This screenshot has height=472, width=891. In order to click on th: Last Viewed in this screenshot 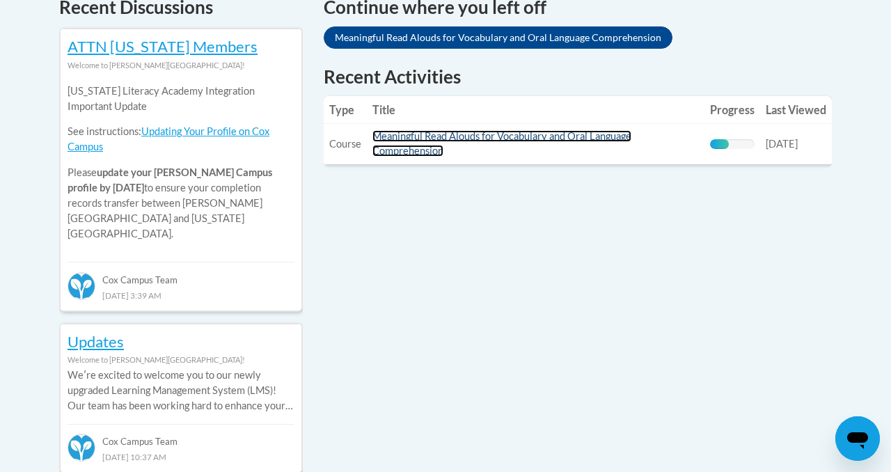, I will do `click(796, 110)`.